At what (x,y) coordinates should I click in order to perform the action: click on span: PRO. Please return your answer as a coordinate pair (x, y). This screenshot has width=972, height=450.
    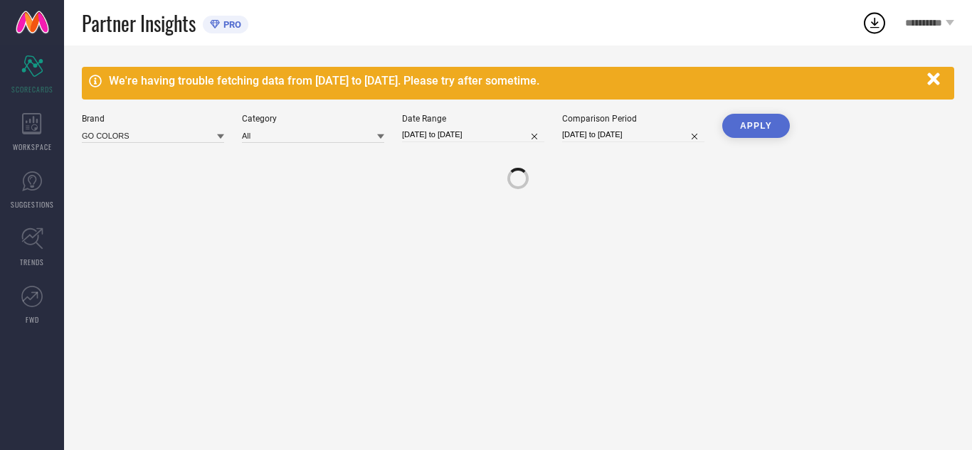
    Looking at the image, I should click on (230, 24).